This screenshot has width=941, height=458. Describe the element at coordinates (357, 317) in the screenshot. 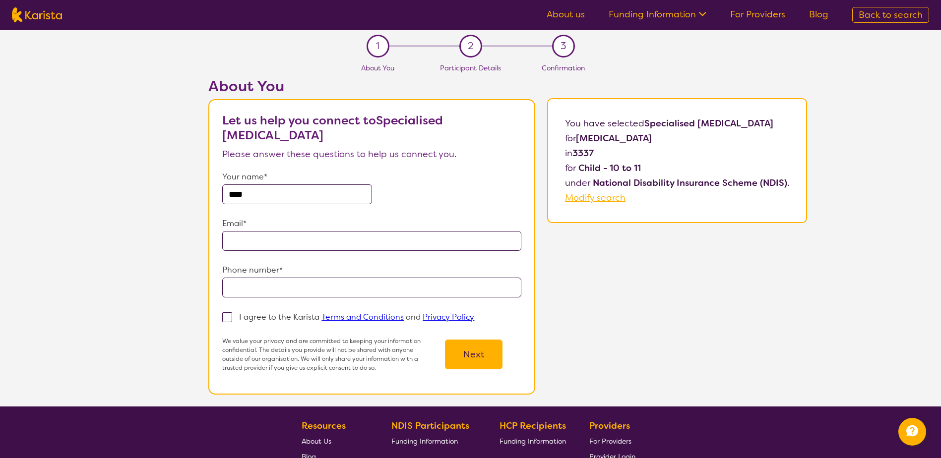

I see `p: I agree to the Karista and` at that location.